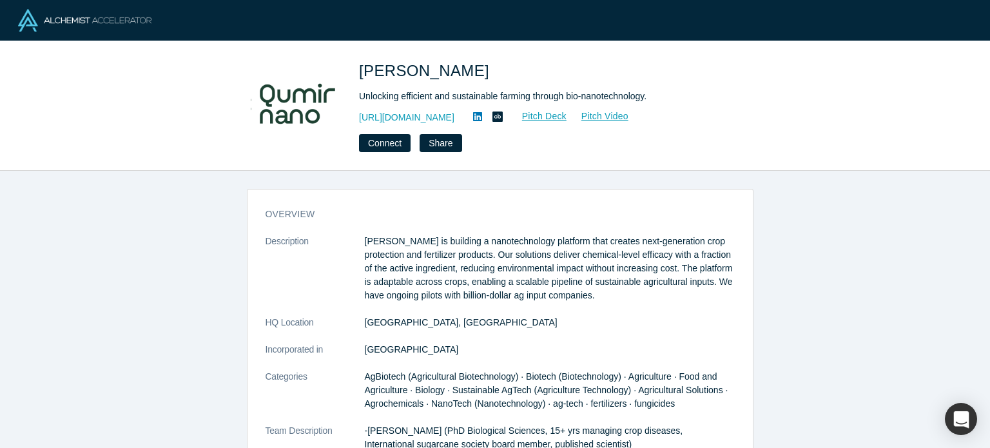 This screenshot has width=990, height=448. Describe the element at coordinates (539, 96) in the screenshot. I see `div: Unlocking efficient and sustainable farming through bio-nanotechnology.` at that location.